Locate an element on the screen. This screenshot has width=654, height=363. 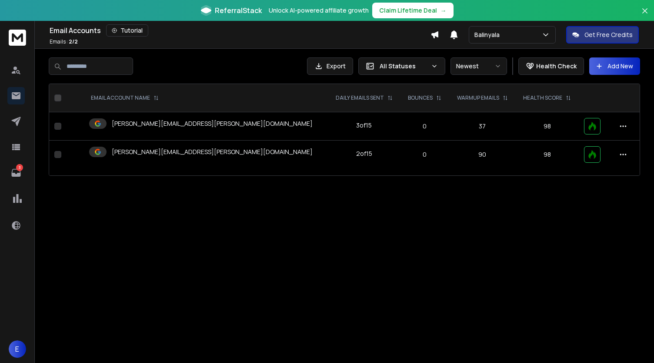
p: Emails : is located at coordinates (63, 42).